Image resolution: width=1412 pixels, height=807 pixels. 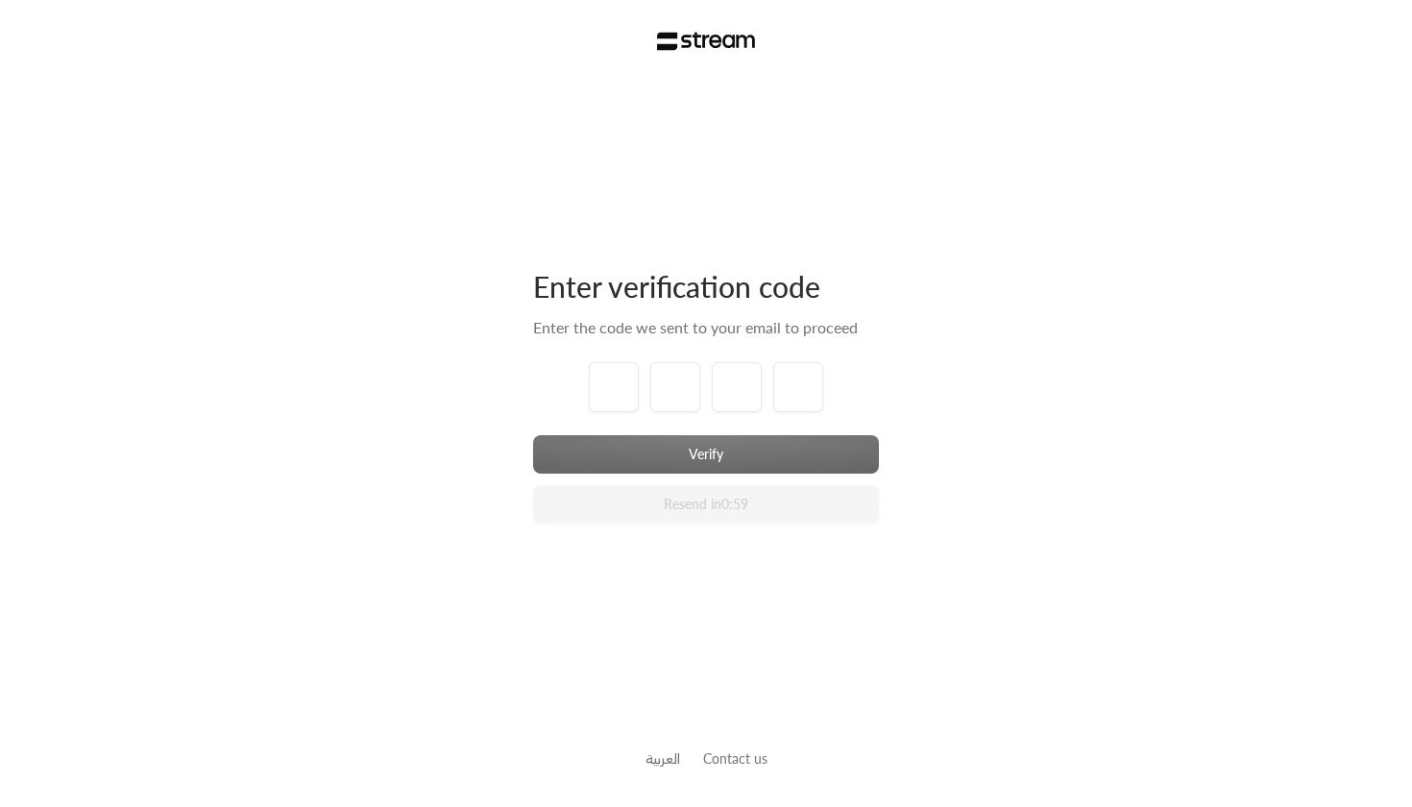 I want to click on div: Enter verification code, so click(x=706, y=286).